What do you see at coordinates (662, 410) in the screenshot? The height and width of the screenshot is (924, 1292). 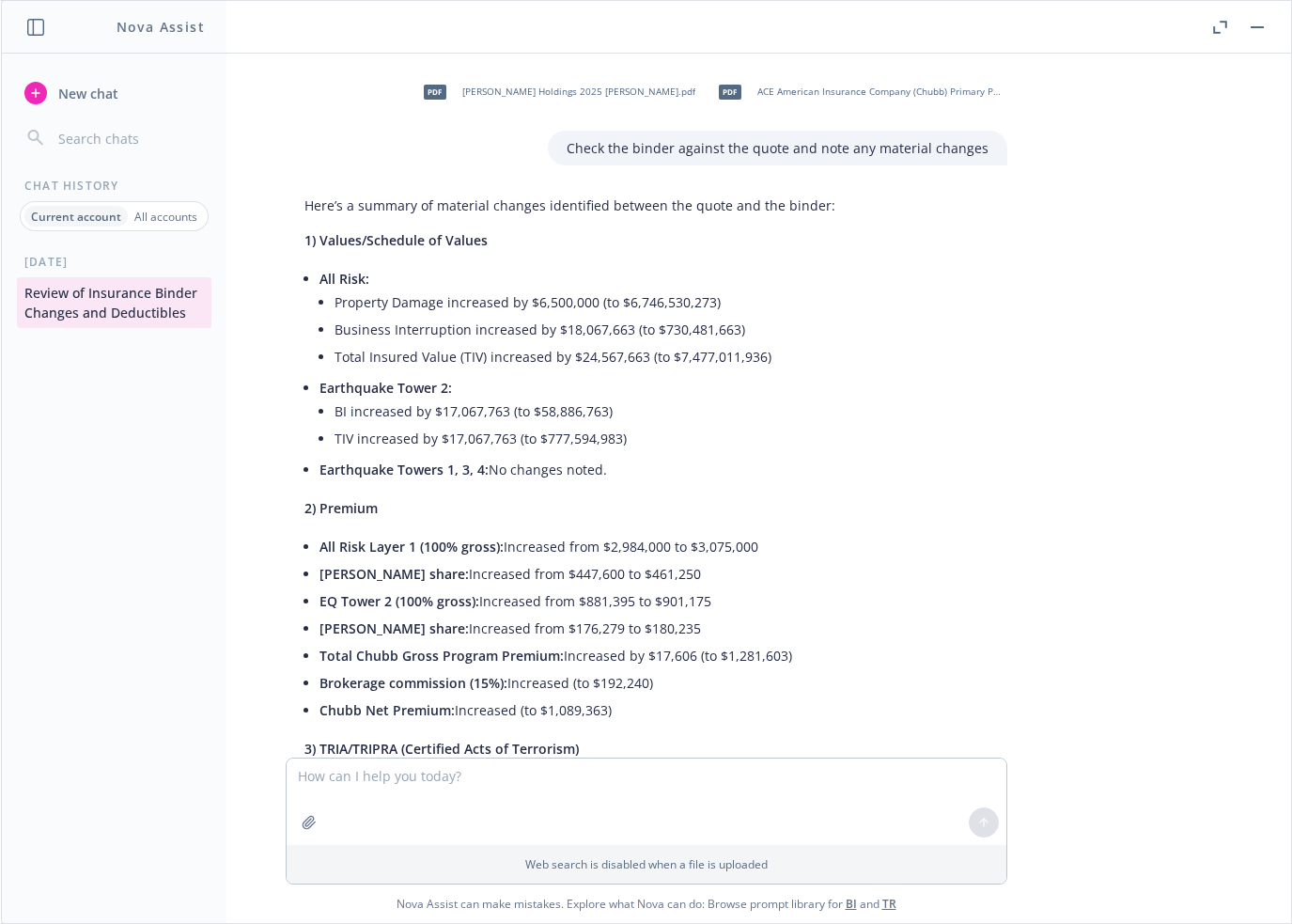 I see `li: BI increased by $17,067,763 (to $58,886,763)` at bounding box center [662, 410].